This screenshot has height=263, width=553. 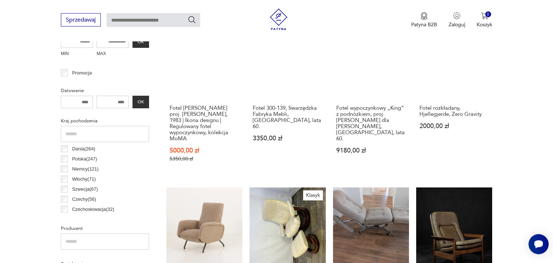 I want to click on p: Czechy ( 56 ), so click(x=84, y=200).